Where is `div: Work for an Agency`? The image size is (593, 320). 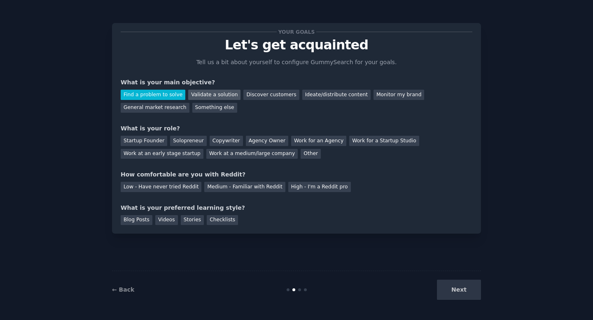 div: Work for an Agency is located at coordinates (319, 141).